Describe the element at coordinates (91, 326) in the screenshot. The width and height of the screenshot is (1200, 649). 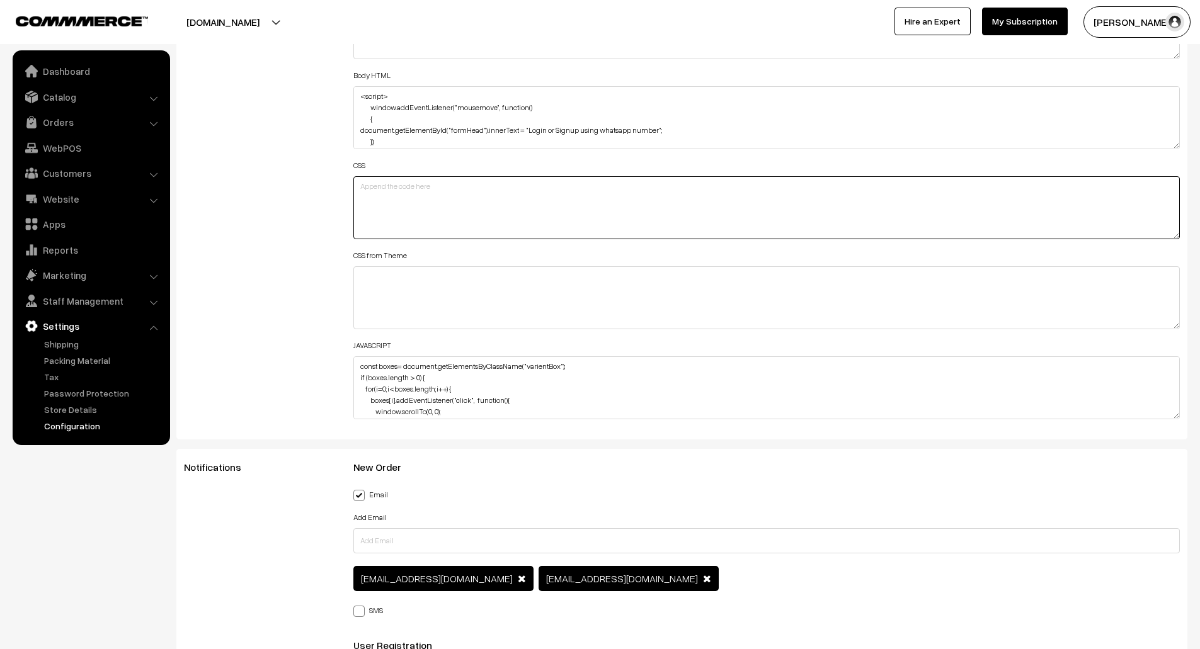
I see `a: Settings` at that location.